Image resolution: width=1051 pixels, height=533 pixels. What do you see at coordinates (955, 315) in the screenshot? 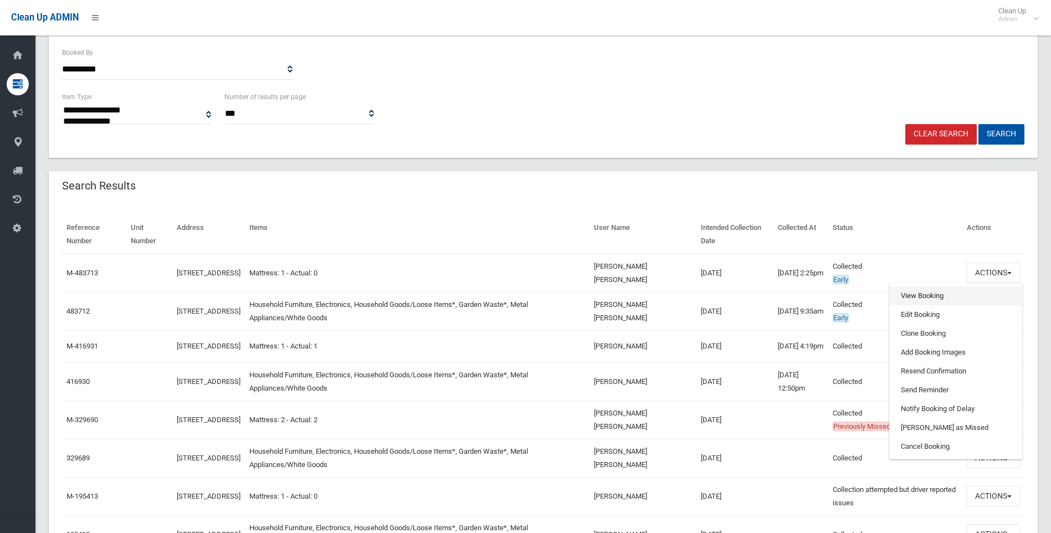
I see `a: Edit Booking` at bounding box center [955, 315].